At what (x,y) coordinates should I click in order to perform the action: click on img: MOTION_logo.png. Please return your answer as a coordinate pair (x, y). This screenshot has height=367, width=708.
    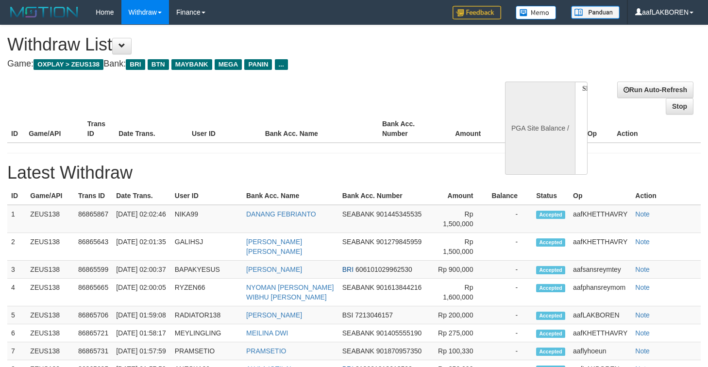
    Looking at the image, I should click on (44, 12).